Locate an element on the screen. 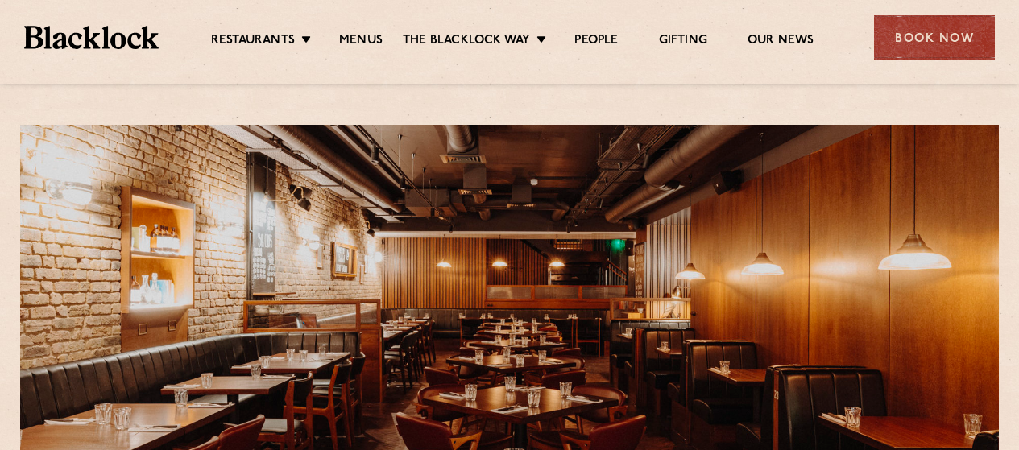  a: People is located at coordinates (596, 42).